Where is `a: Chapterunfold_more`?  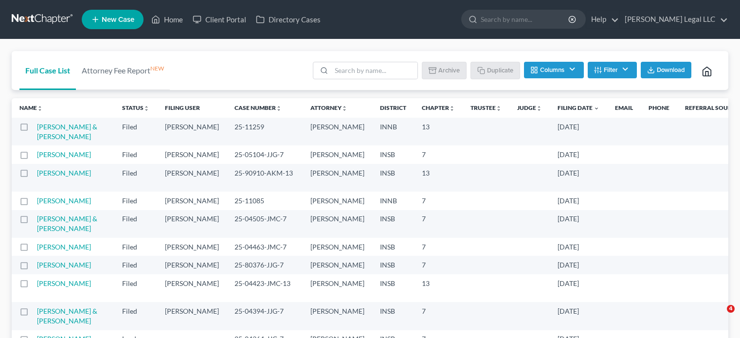 a: Chapterunfold_more is located at coordinates (438, 107).